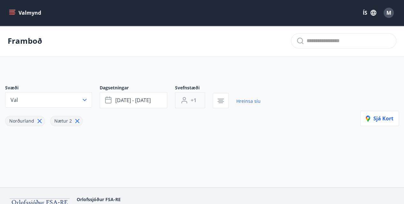 The height and width of the screenshot is (204, 404). What do you see at coordinates (379, 118) in the screenshot?
I see `span: Sjá kort` at bounding box center [379, 118].